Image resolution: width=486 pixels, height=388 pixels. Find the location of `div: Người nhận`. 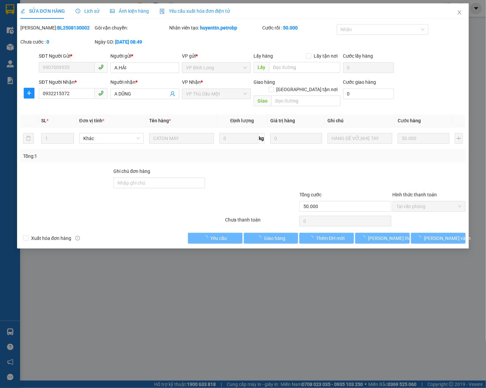

div: Người nhận is located at coordinates (145, 82).